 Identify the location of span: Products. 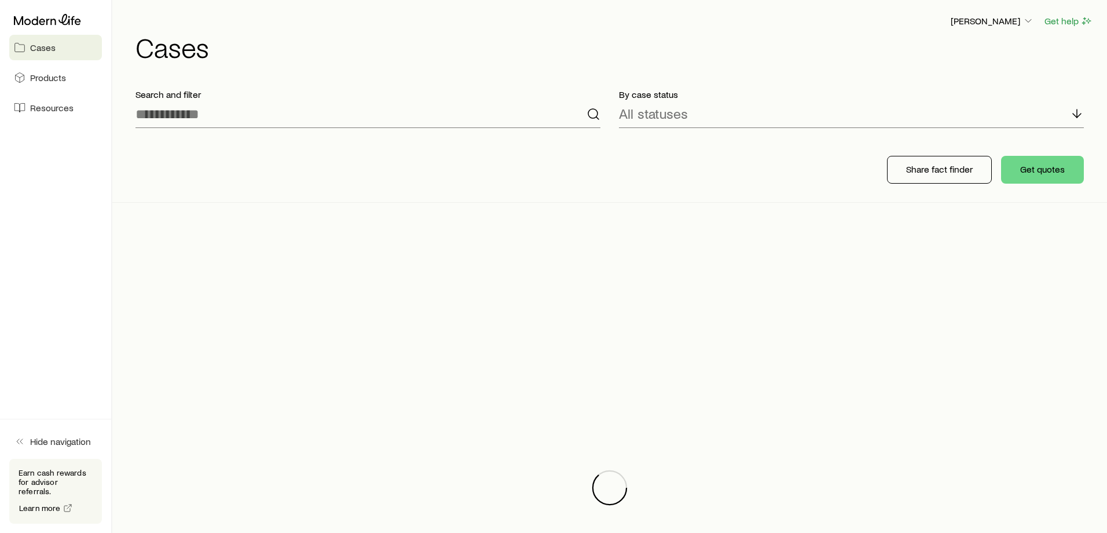
(48, 78).